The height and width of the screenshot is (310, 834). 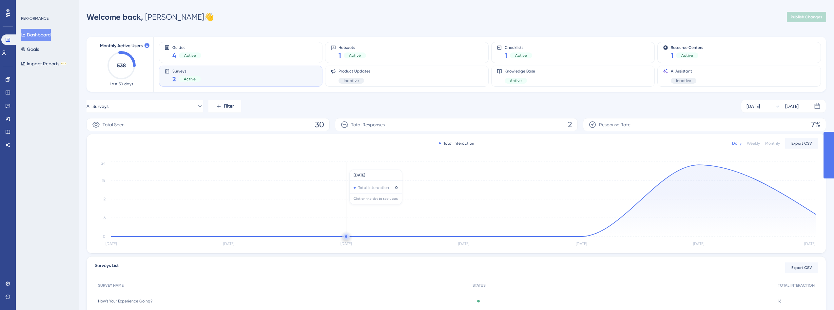 I want to click on span: Total Seen, so click(x=113, y=124).